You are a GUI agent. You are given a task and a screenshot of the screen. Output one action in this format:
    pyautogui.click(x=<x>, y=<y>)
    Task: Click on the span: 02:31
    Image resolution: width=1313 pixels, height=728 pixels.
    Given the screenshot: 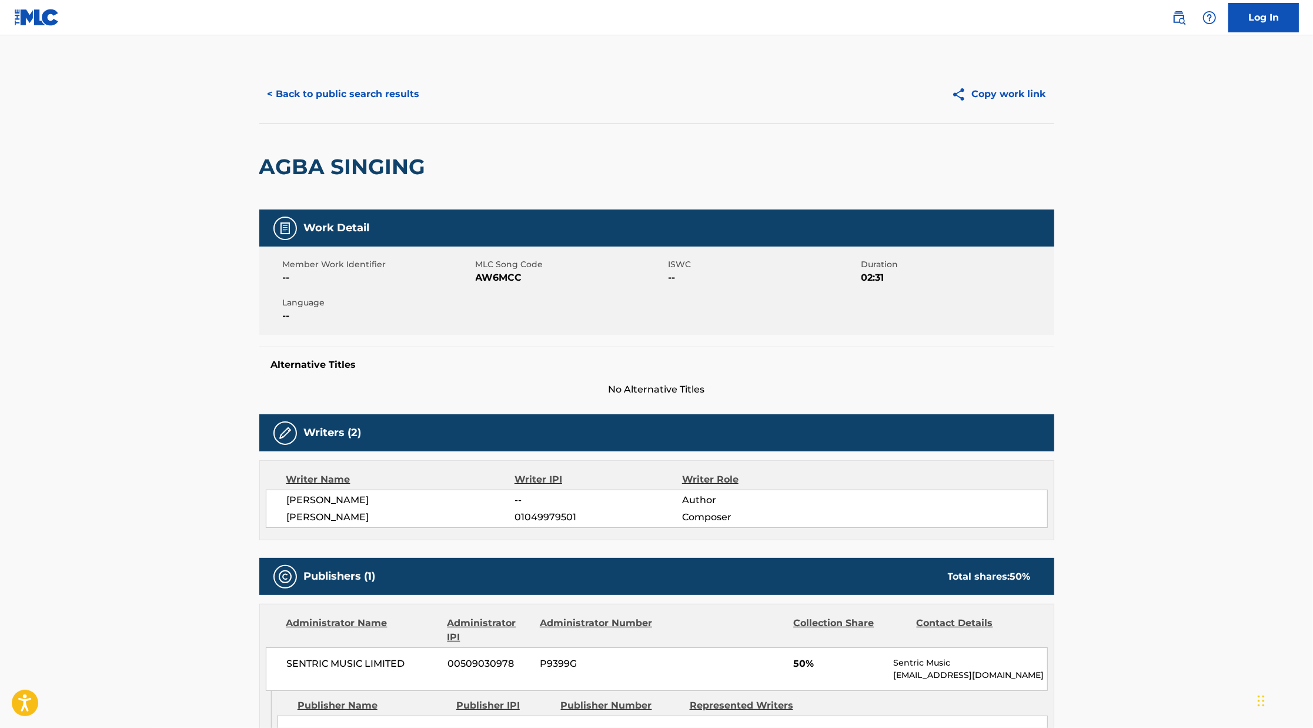 What is the action you would take?
    pyautogui.click(x=956, y=278)
    